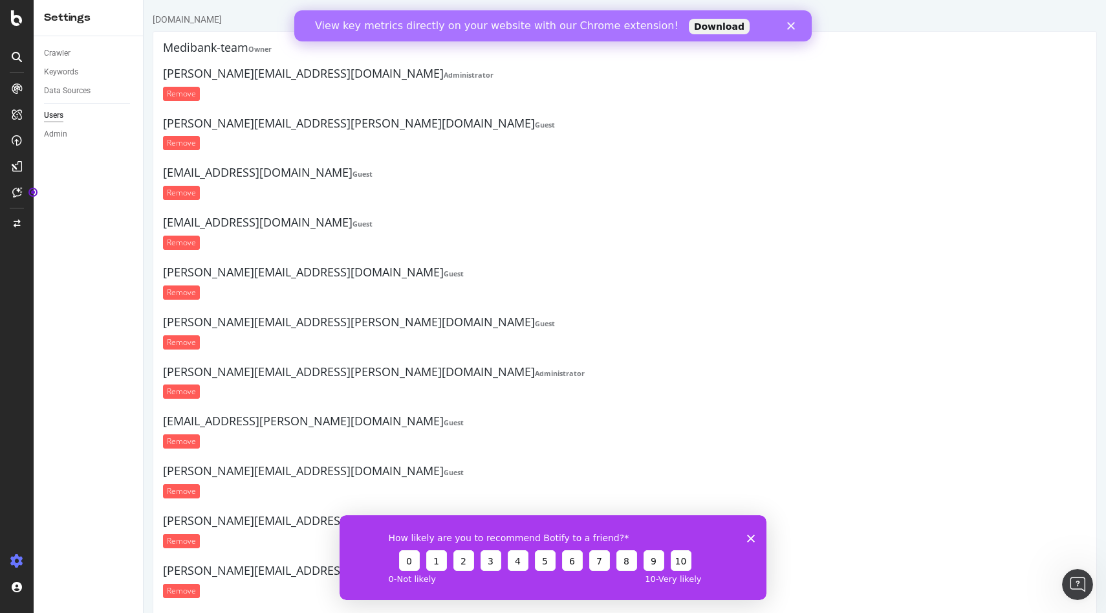  I want to click on a: Keywords, so click(89, 72).